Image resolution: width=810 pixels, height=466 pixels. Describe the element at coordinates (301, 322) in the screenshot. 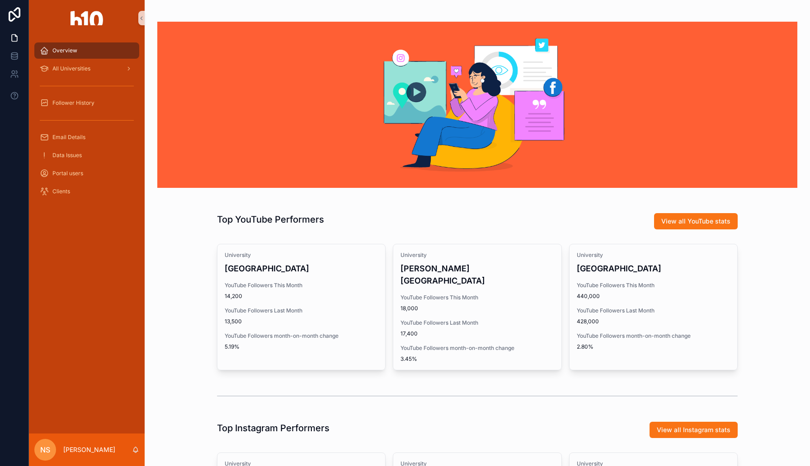

I see `span: 13,500` at that location.